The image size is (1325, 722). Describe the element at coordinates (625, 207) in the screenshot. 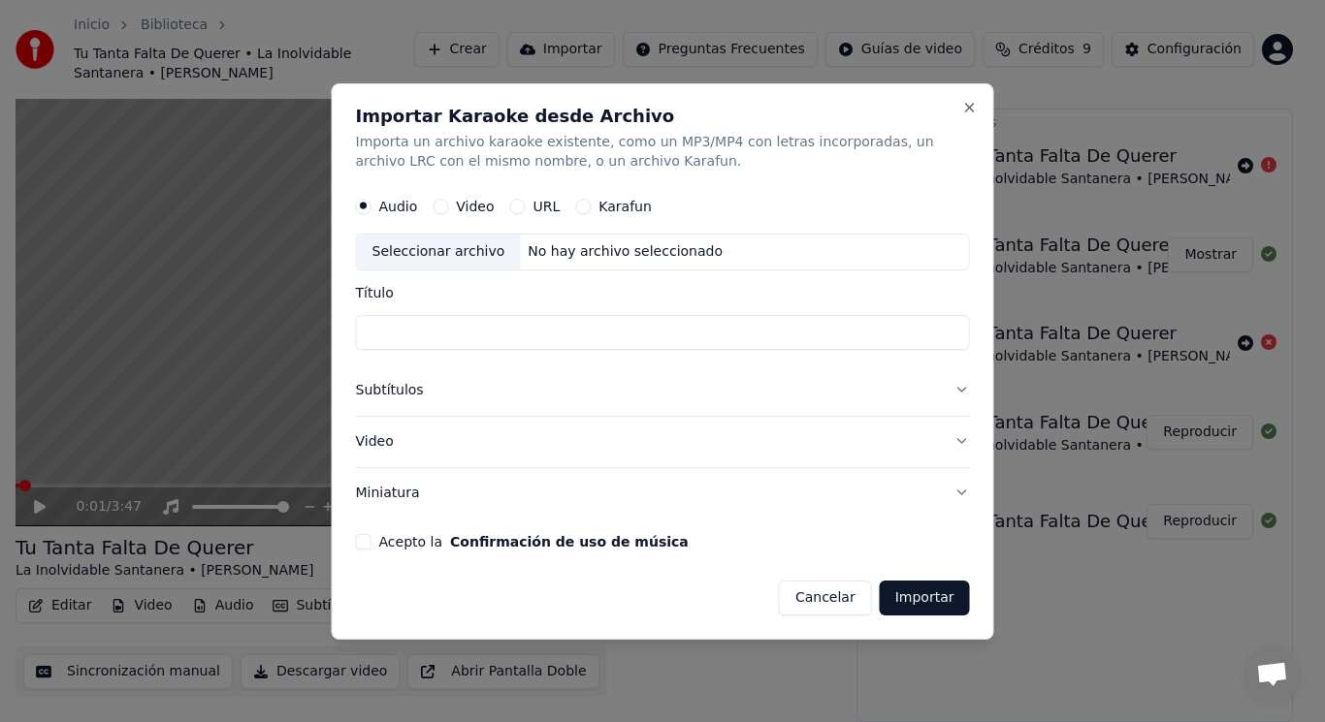

I see `label: Karafun` at that location.